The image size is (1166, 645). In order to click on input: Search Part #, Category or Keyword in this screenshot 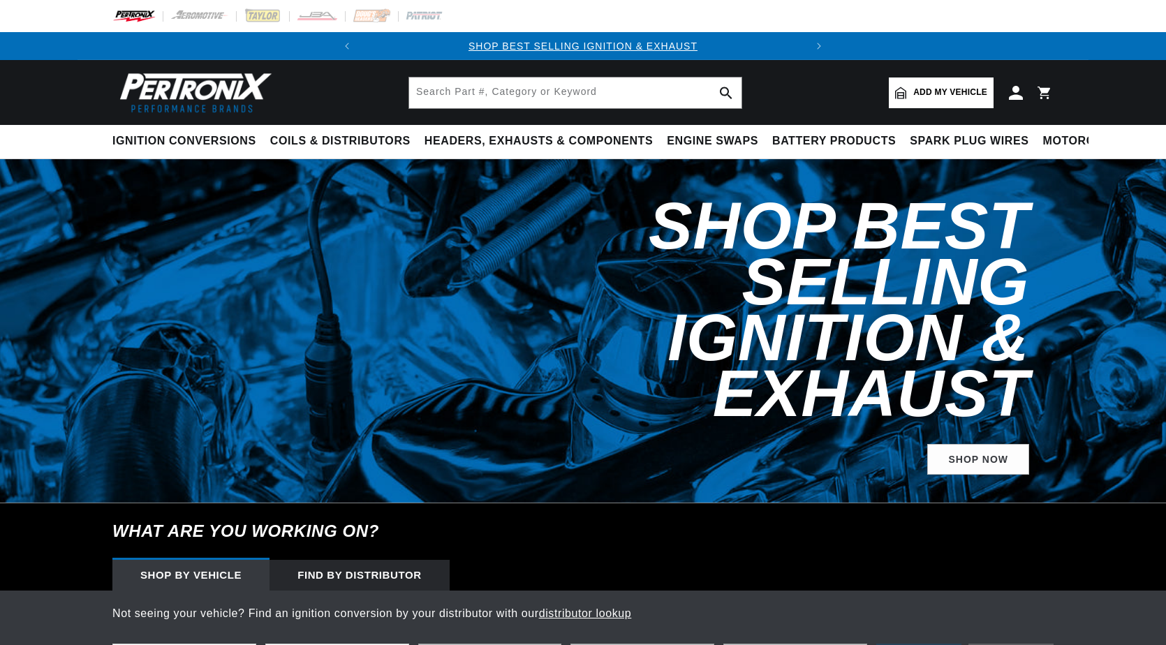, I will do `click(576, 93)`.